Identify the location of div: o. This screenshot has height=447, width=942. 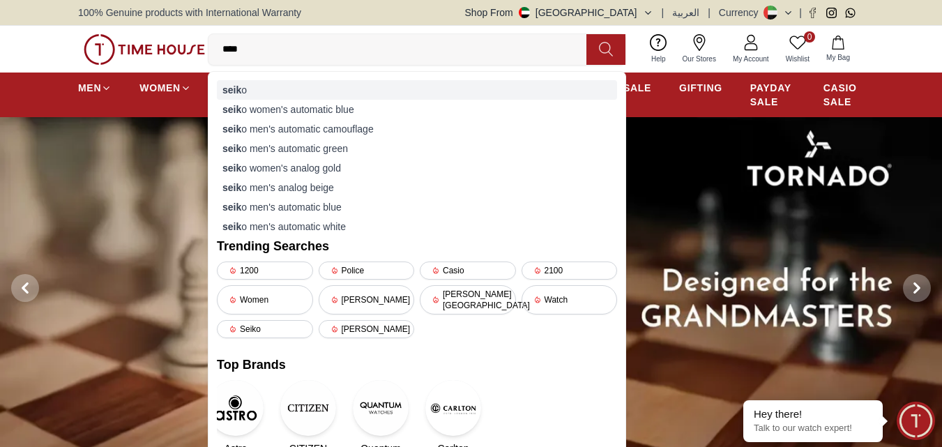
(417, 90).